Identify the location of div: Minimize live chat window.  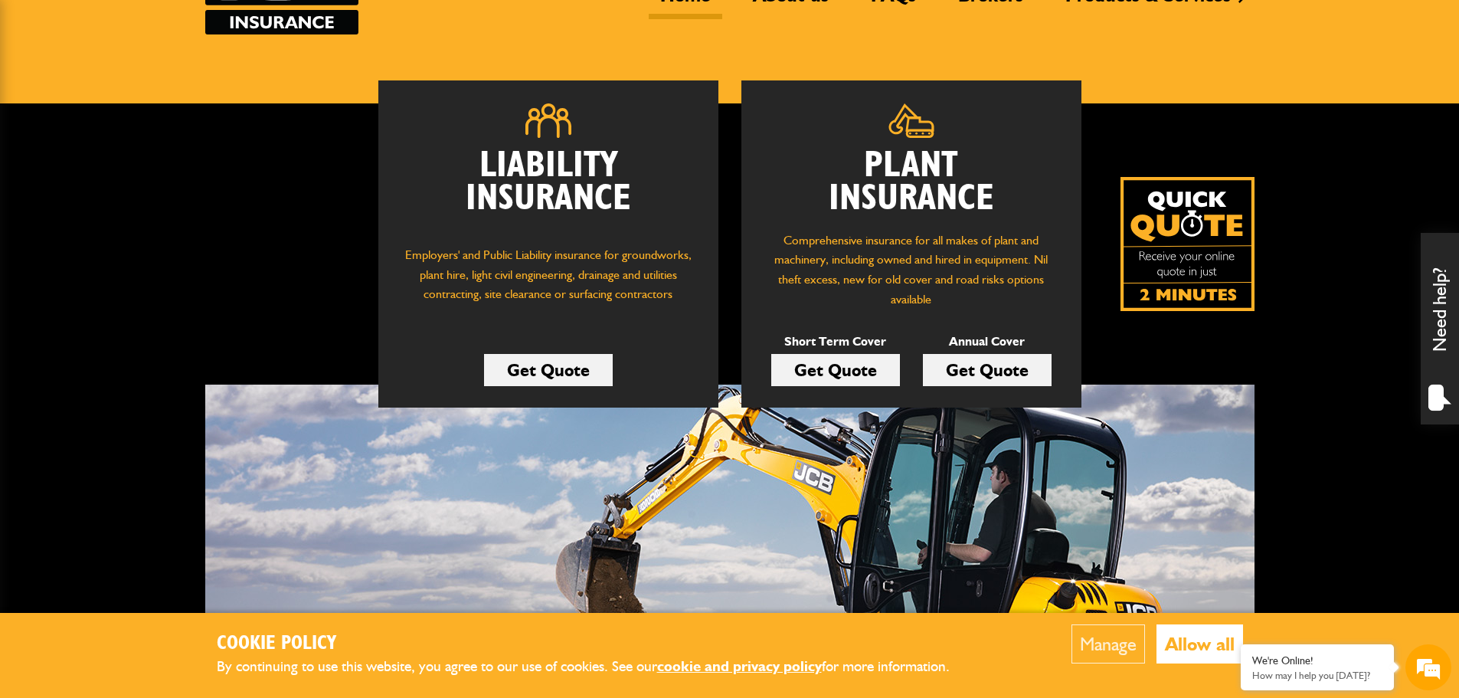
(270, 26).